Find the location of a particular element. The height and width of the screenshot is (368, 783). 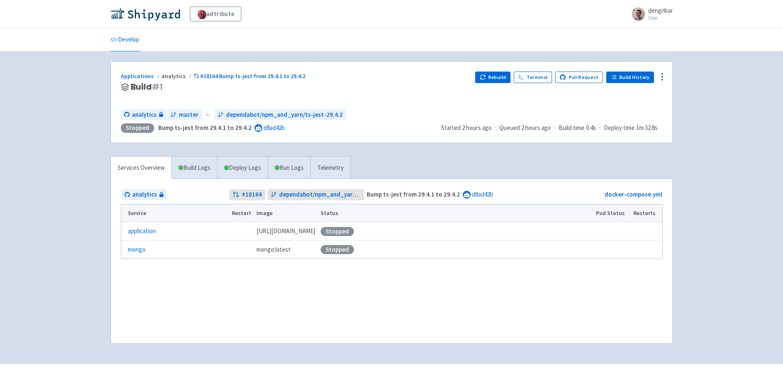

th: Pod Status is located at coordinates (612, 213).